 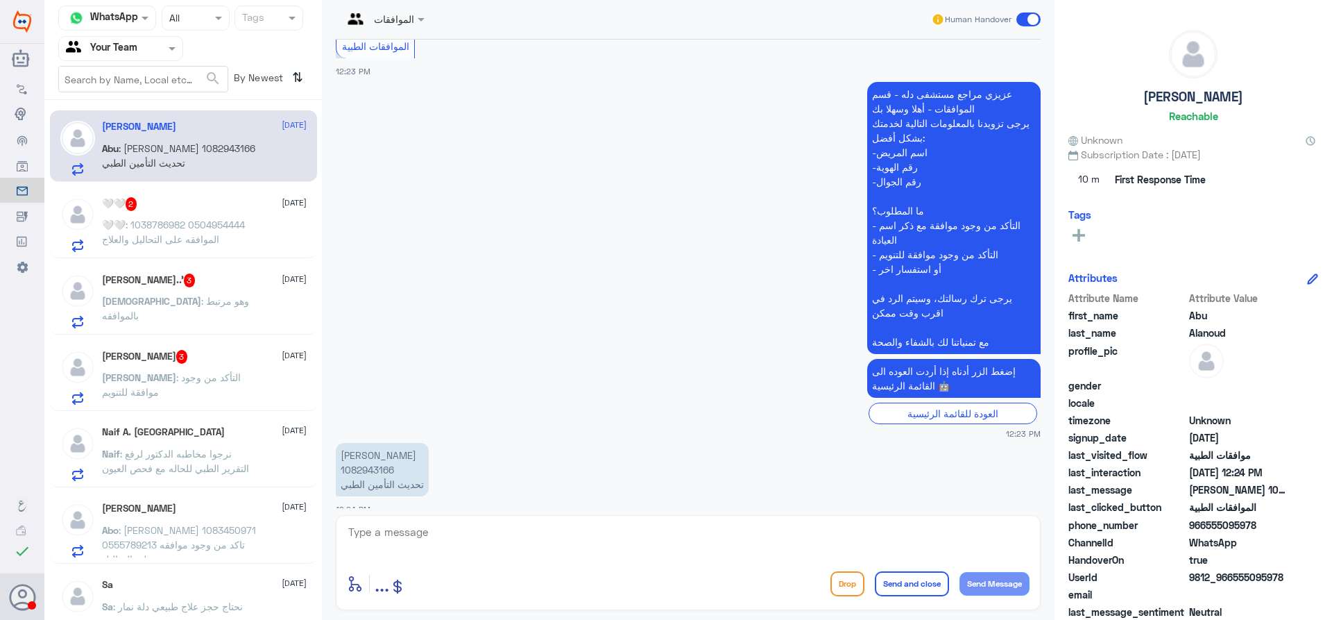 What do you see at coordinates (1128, 402) in the screenshot?
I see `span: locale` at bounding box center [1128, 402].